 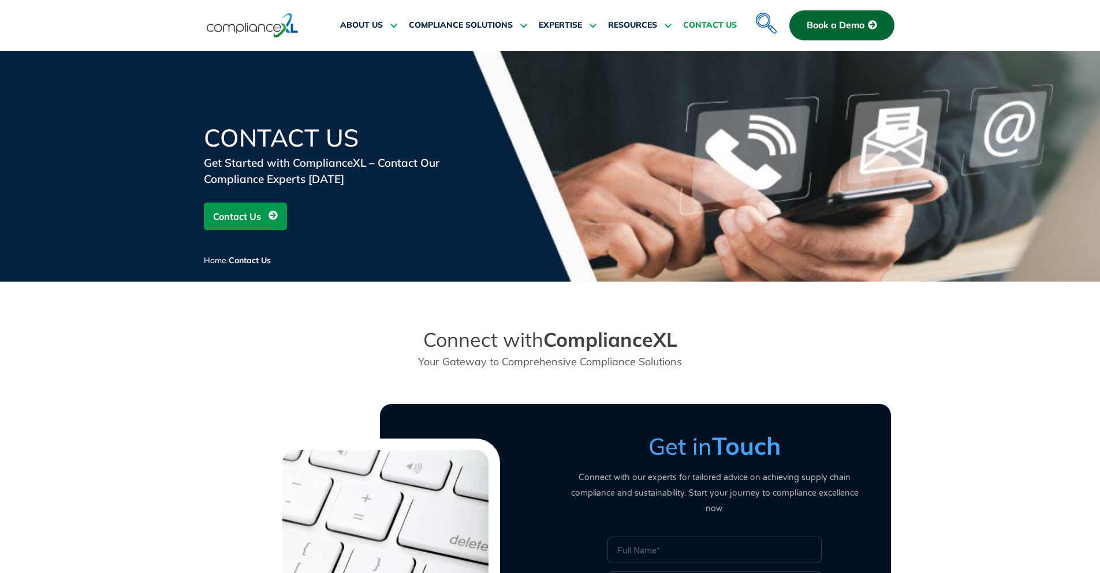 What do you see at coordinates (560, 25) in the screenshot?
I see `span: EXPERTISE` at bounding box center [560, 25].